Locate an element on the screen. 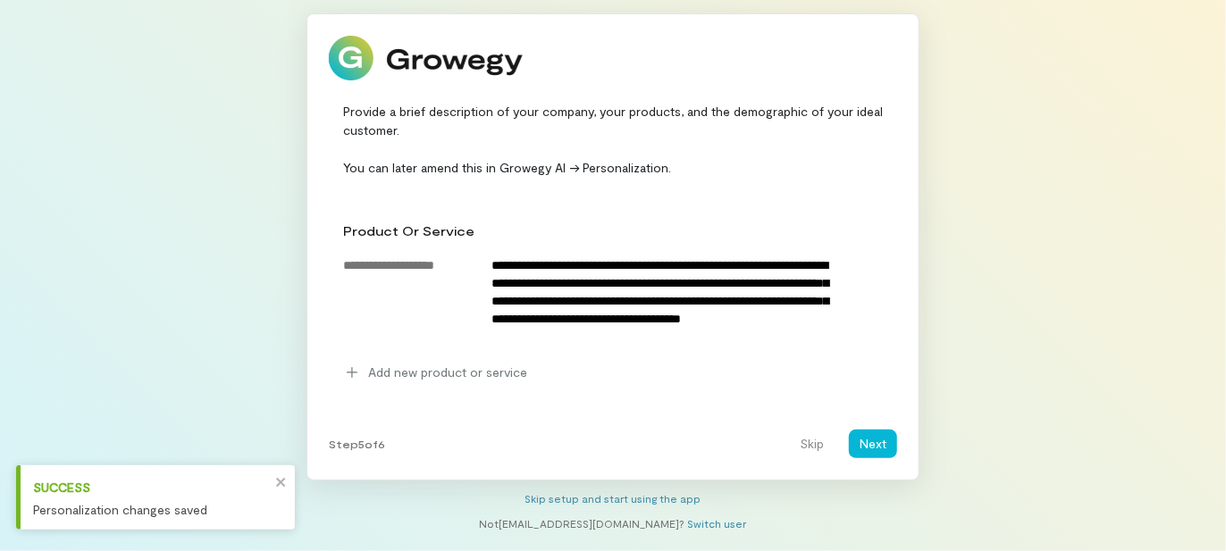  span: Step 5 of 6 is located at coordinates (356, 444).